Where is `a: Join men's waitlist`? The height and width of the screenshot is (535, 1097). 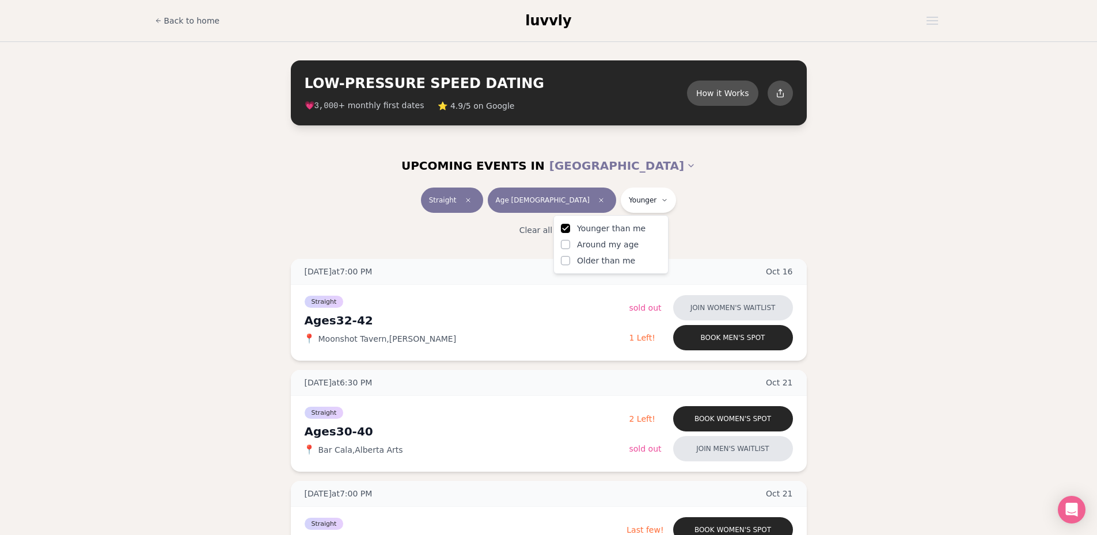
a: Join men's waitlist is located at coordinates (733, 449).